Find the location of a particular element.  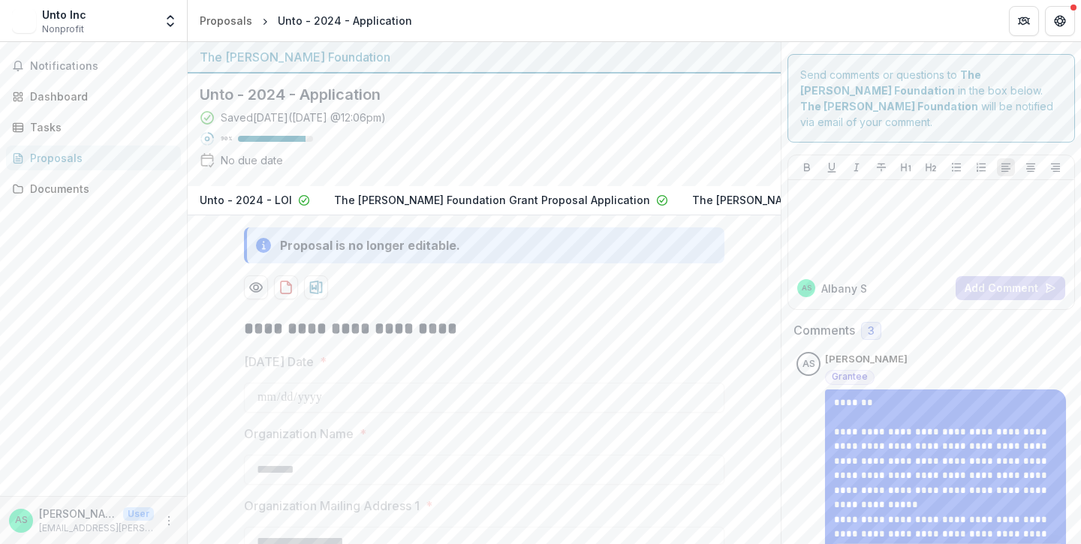

button: Ordered List is located at coordinates (981, 167).